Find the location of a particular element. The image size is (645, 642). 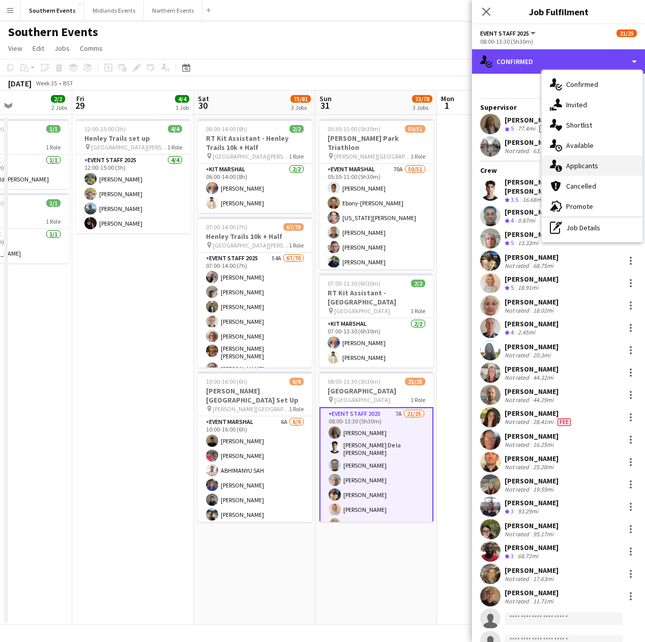

div: 95.17mi is located at coordinates (543, 534).